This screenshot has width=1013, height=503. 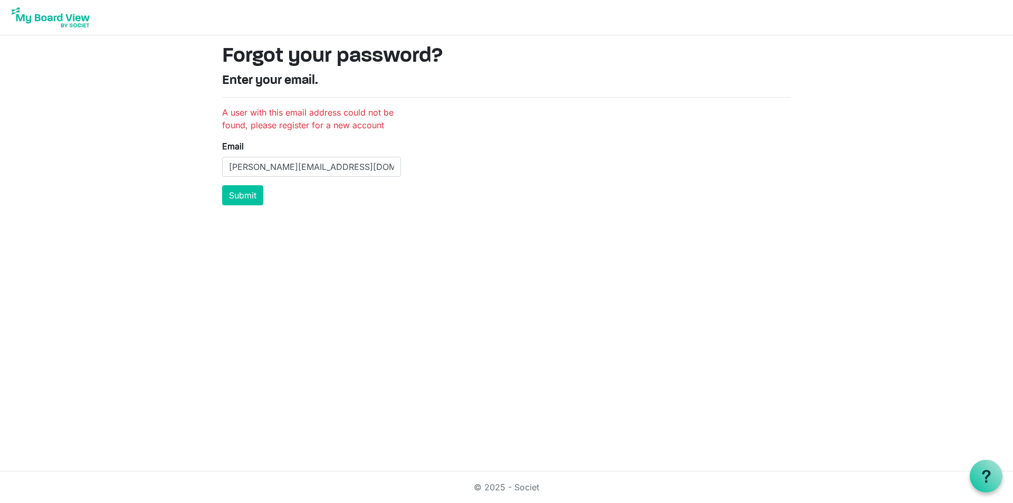 I want to click on h1: Forgot your password?, so click(x=506, y=56).